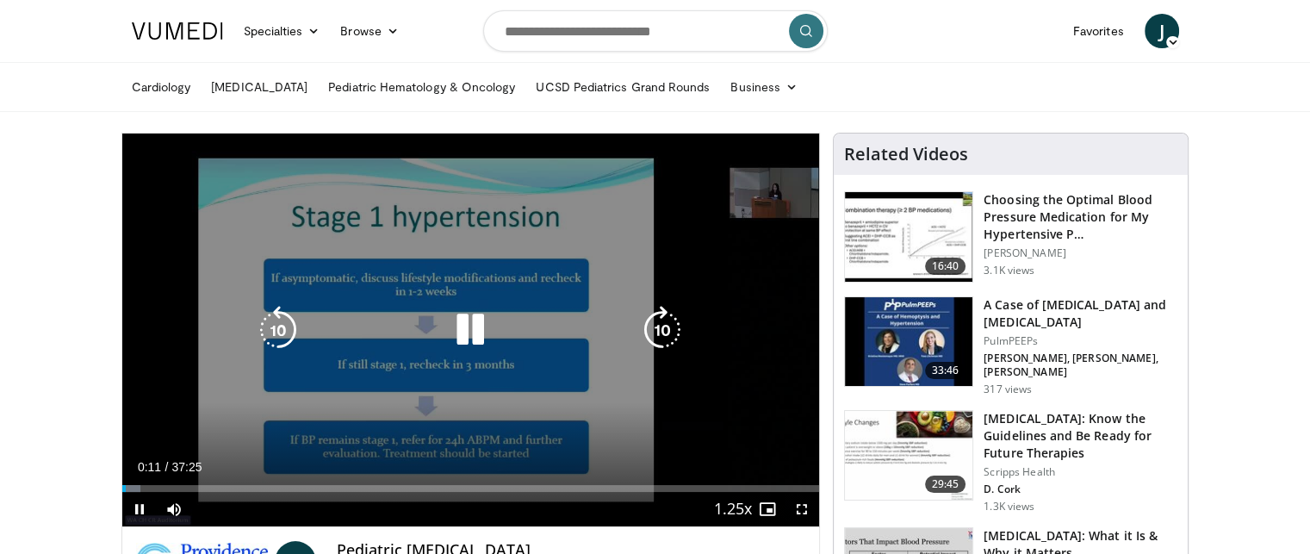 This screenshot has height=554, width=1310. What do you see at coordinates (1009, 270) in the screenshot?
I see `p: 3.1K views` at bounding box center [1009, 270].